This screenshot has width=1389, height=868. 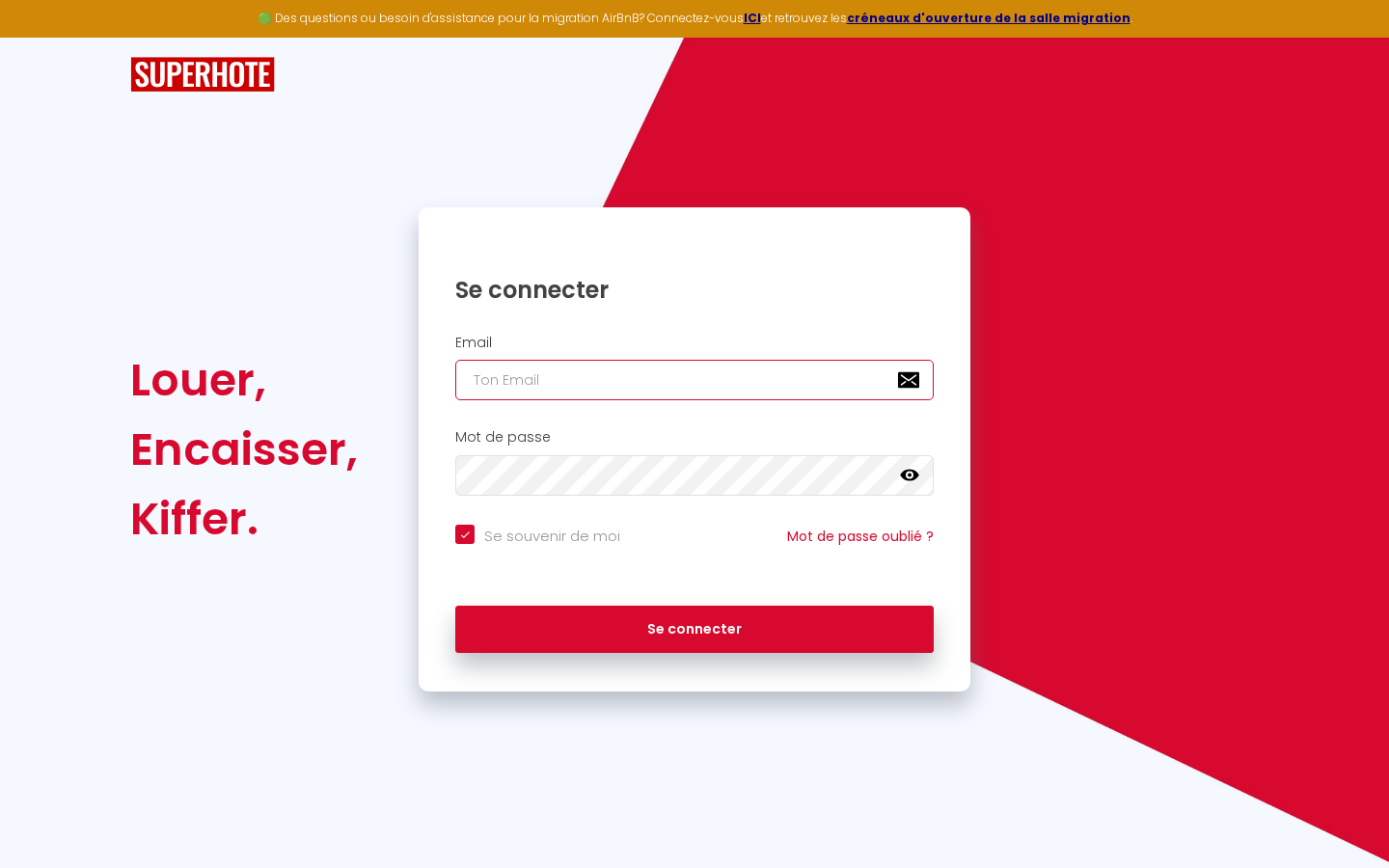 I want to click on div: Kiffer., so click(x=244, y=519).